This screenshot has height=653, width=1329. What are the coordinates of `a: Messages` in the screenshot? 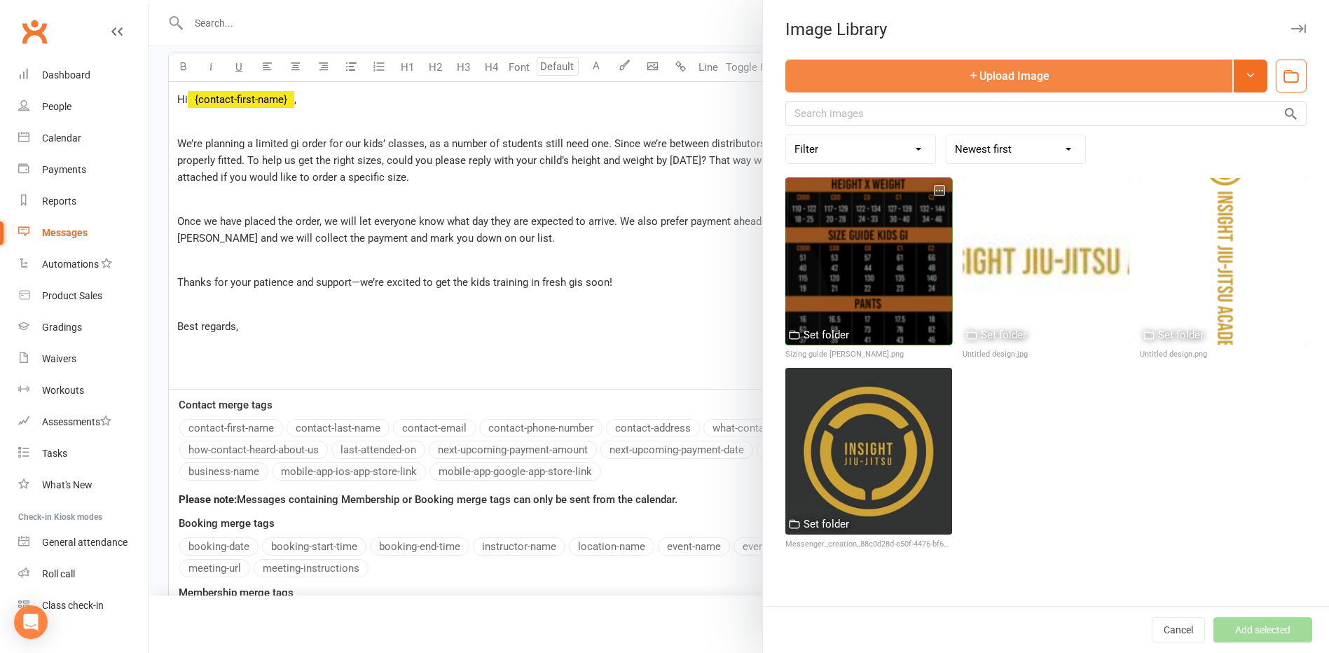 It's located at (83, 233).